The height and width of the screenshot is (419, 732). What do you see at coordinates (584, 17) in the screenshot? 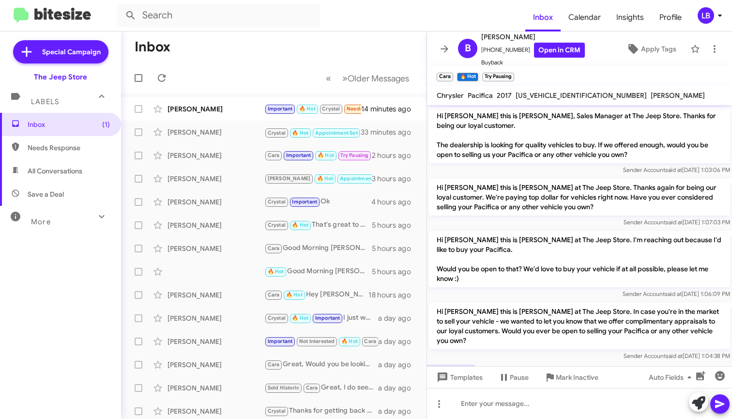
I see `a: Calendar` at bounding box center [584, 17].